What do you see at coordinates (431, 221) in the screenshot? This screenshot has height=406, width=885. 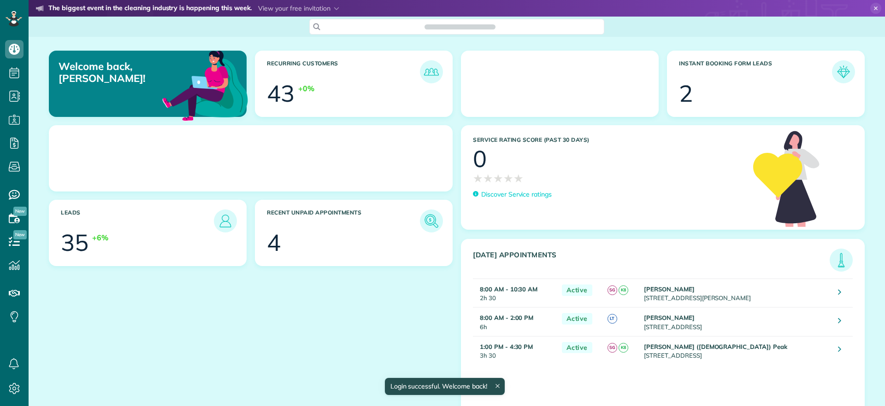 I see `img: icon_unpaid_appointments-47b8ce3997adf2238b356f14209ab4cced10bd1f174958f3ca8f1d0dd7fffeee.png` at bounding box center [431, 221].